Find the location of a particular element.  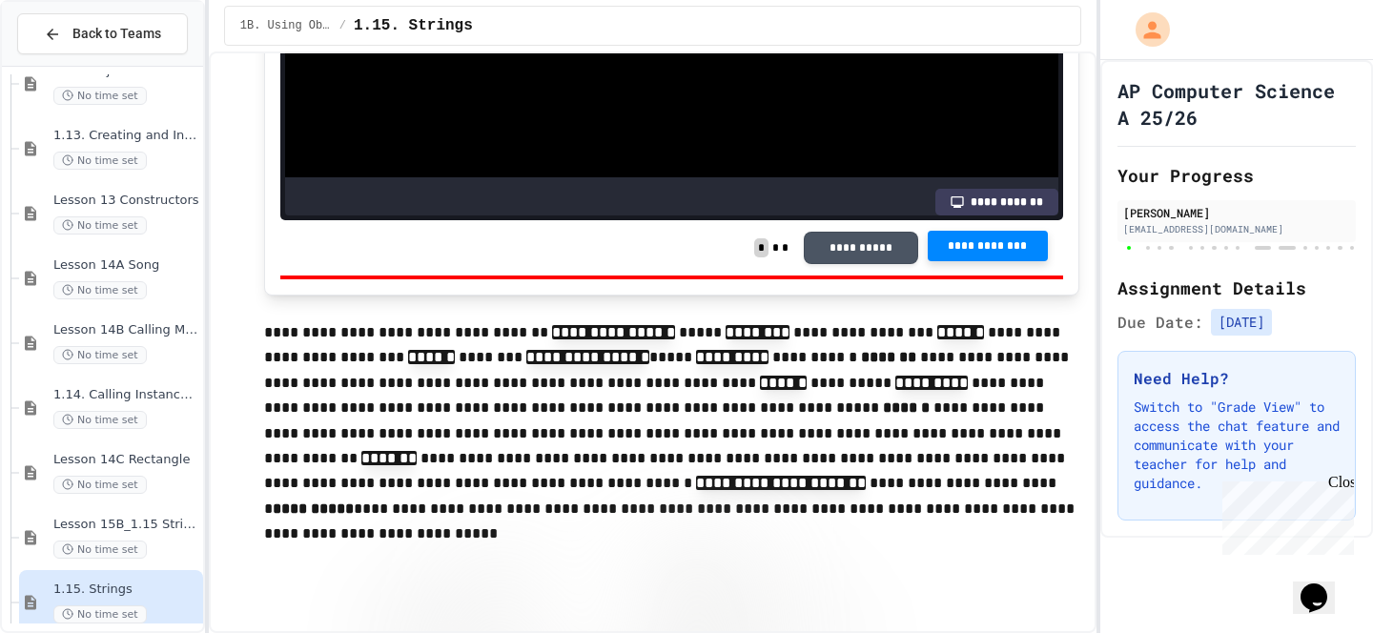

div: Chat with us now!Close is located at coordinates (70, 64).